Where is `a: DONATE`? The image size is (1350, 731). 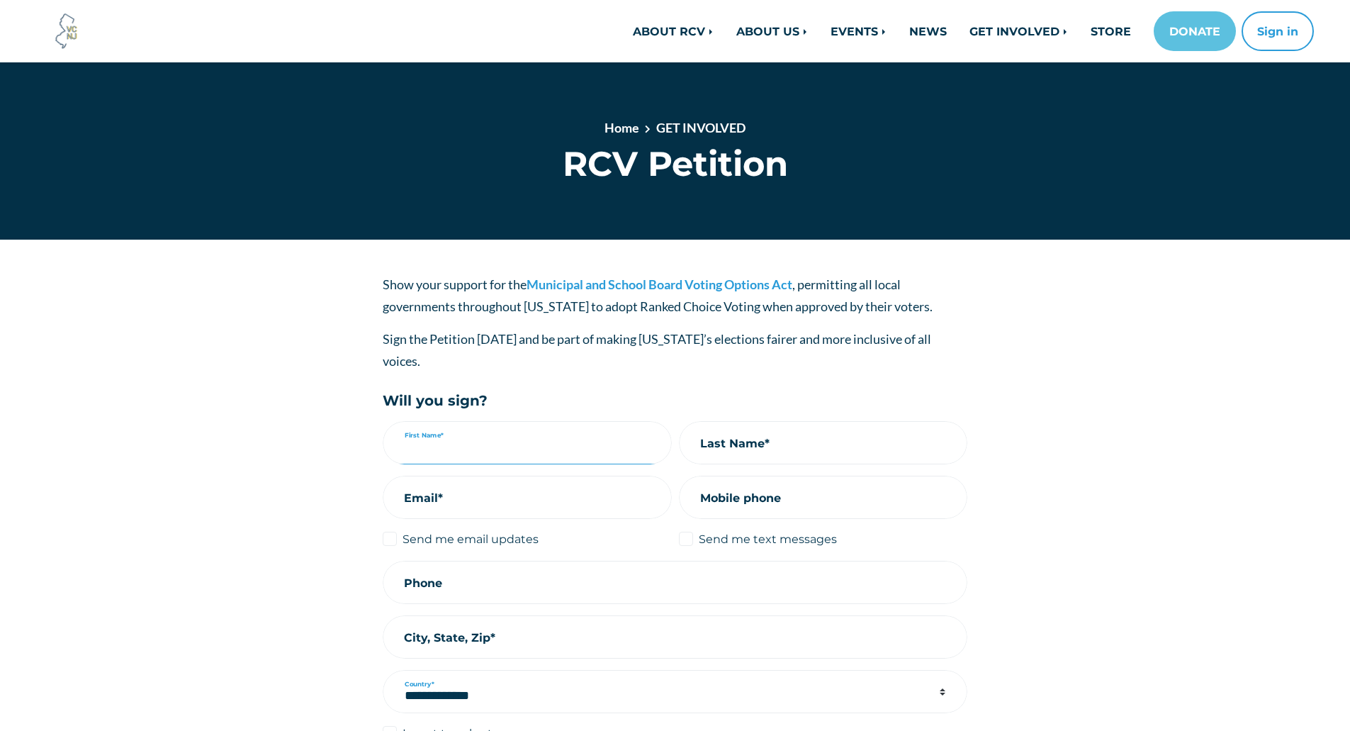
a: DONATE is located at coordinates (1195, 31).